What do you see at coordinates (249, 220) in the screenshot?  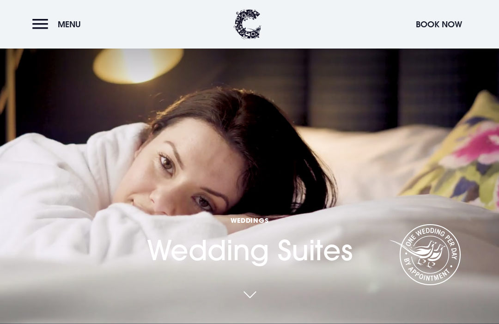 I see `span: Weddings` at bounding box center [249, 220].